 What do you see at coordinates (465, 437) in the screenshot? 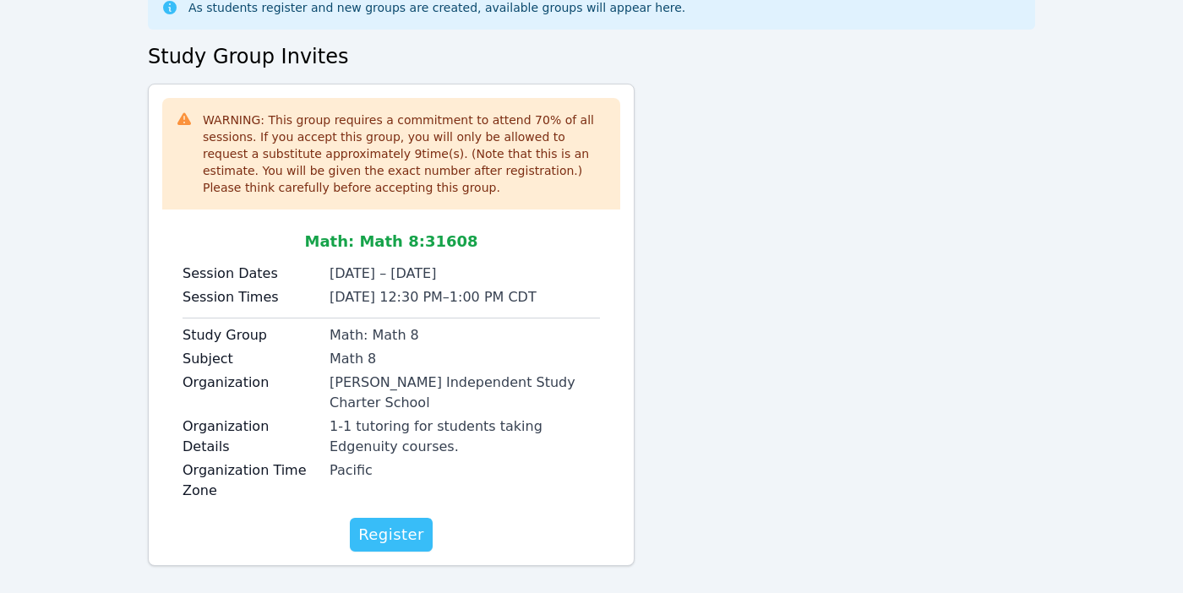
I see `div: 1-1 tutoring for students taking Edgenuity courses.` at bounding box center [465, 437].